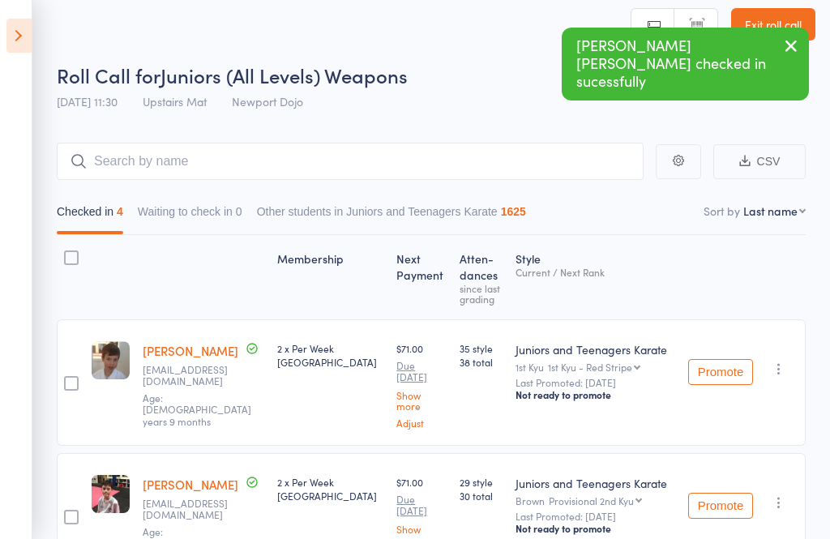 The height and width of the screenshot is (539, 830). Describe the element at coordinates (759, 161) in the screenshot. I see `button: CSV` at that location.